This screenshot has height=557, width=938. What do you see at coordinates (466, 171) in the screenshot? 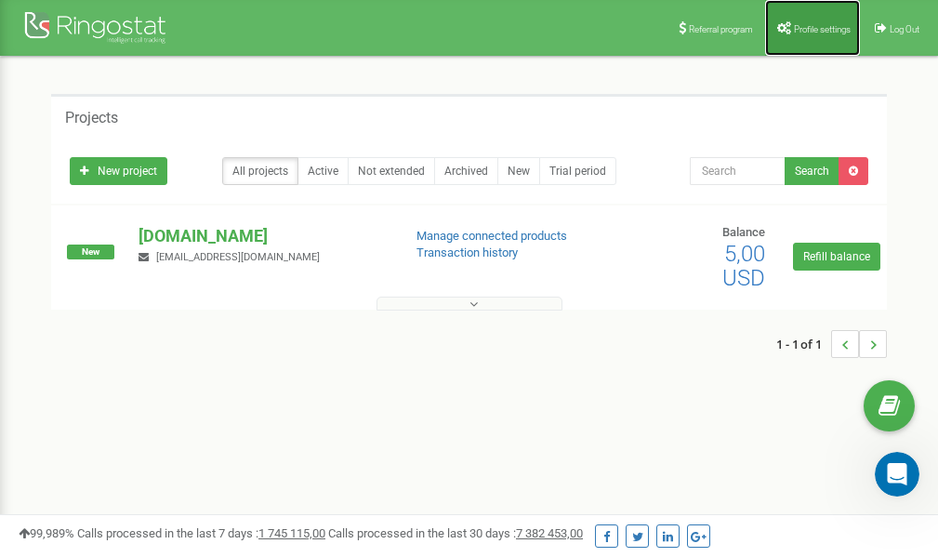
I see `a: Archived` at bounding box center [466, 171].